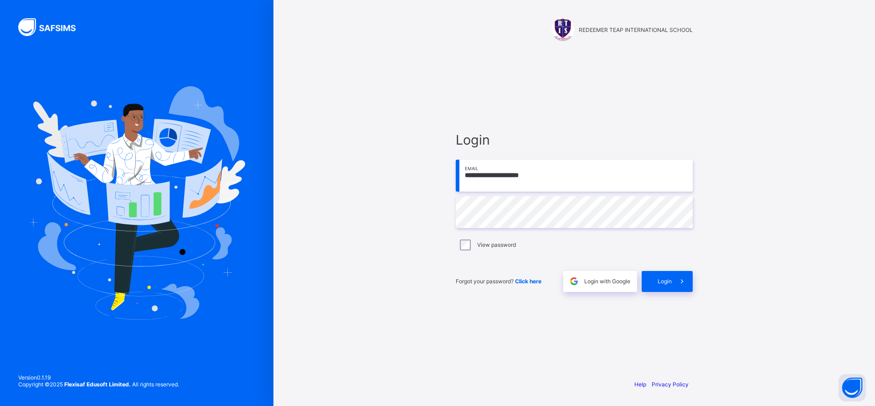  What do you see at coordinates (98, 384) in the screenshot?
I see `span: Copyright © 2025 All rights reserved.` at bounding box center [98, 384].